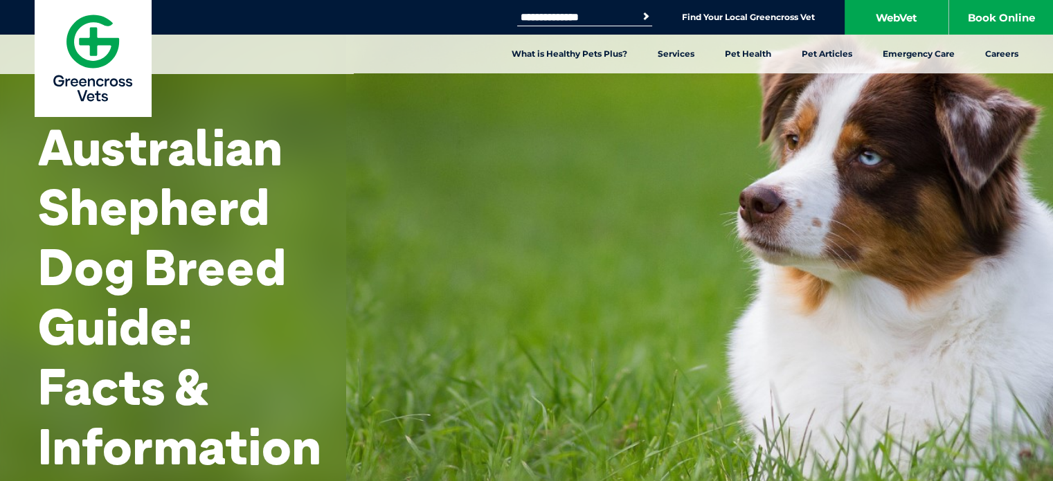 The image size is (1053, 481). What do you see at coordinates (748, 17) in the screenshot?
I see `a: Find Your Local Greencross Vet` at bounding box center [748, 17].